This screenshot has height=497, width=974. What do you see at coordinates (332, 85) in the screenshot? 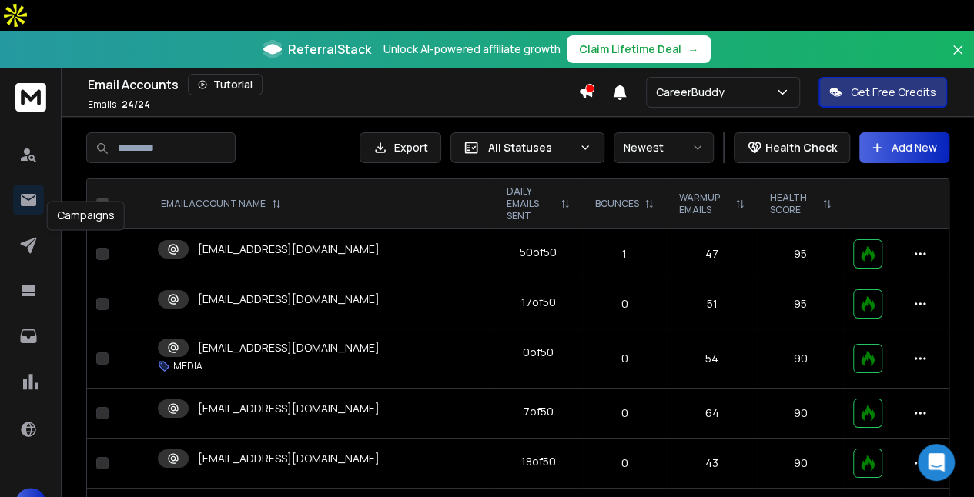
I see `div: Email Accounts` at bounding box center [332, 85].